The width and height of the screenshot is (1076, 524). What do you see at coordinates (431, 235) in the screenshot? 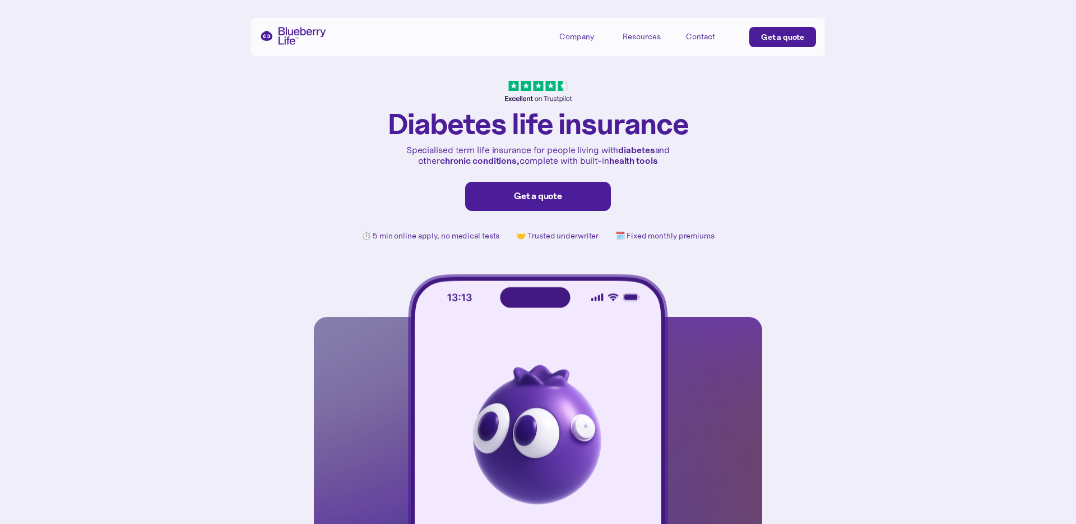
I see `p: ⏱️ 5 min online apply, no medical tests` at bounding box center [431, 235].